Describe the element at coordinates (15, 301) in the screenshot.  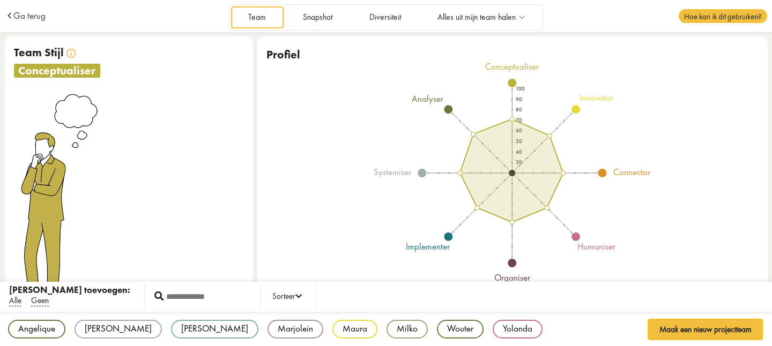
I see `span: Alle` at that location.